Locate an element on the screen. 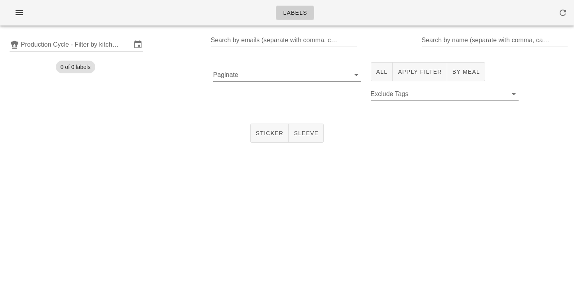 The height and width of the screenshot is (291, 574). button: By Meal is located at coordinates (466, 72).